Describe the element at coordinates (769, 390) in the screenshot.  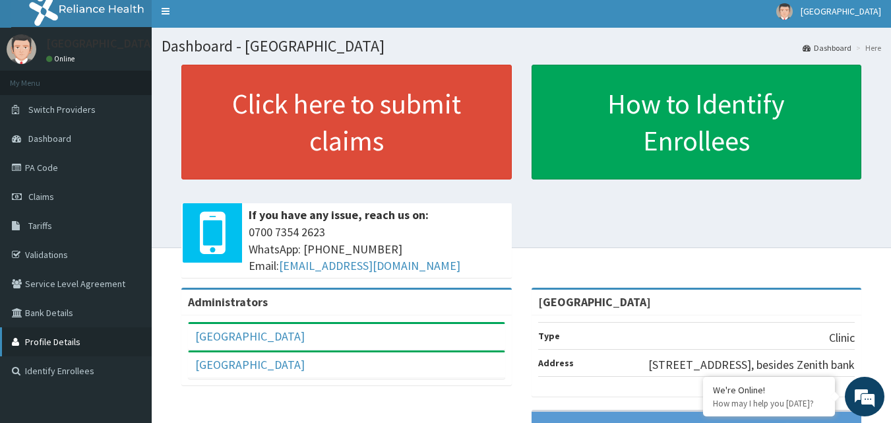
I see `div: We're Online!` at that location.